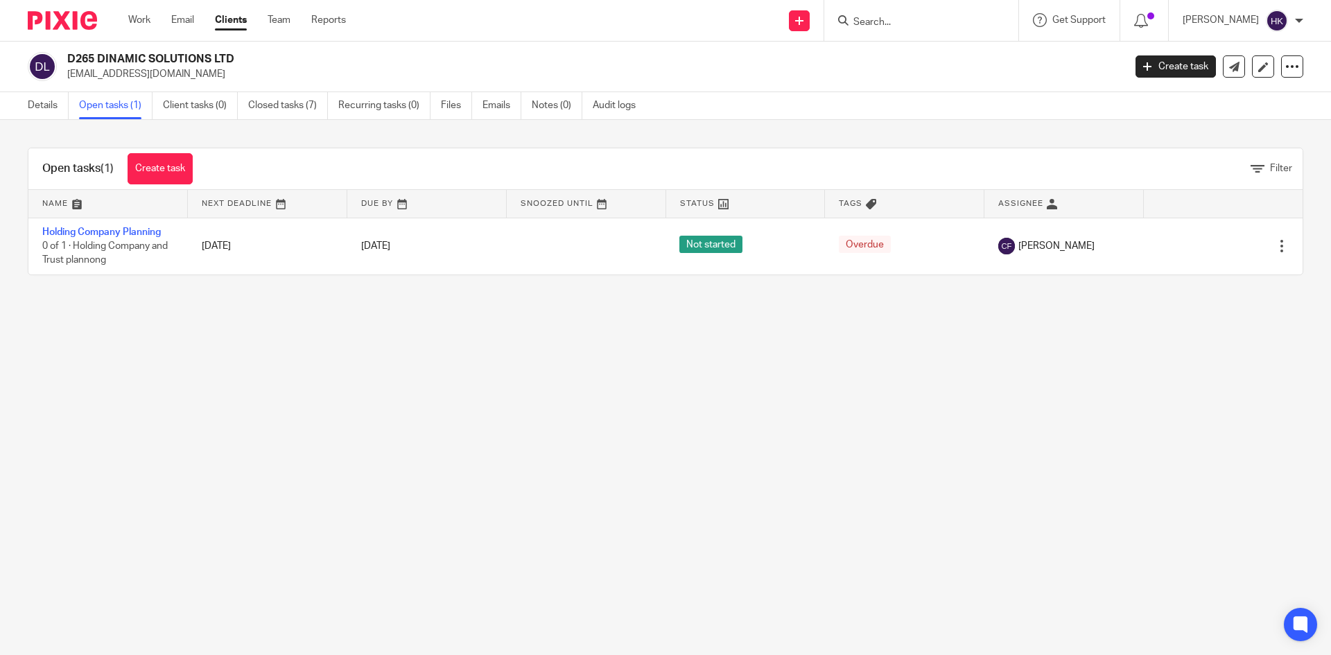 The image size is (1331, 655). I want to click on a: Holding Company Planning, so click(101, 232).